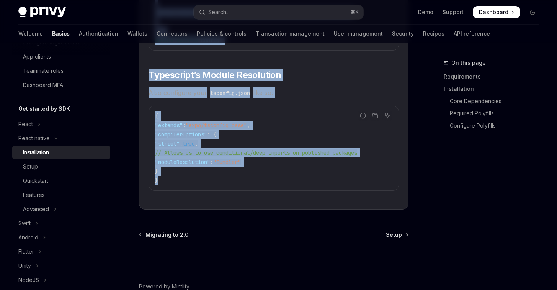  I want to click on div: Flutter, so click(26, 252).